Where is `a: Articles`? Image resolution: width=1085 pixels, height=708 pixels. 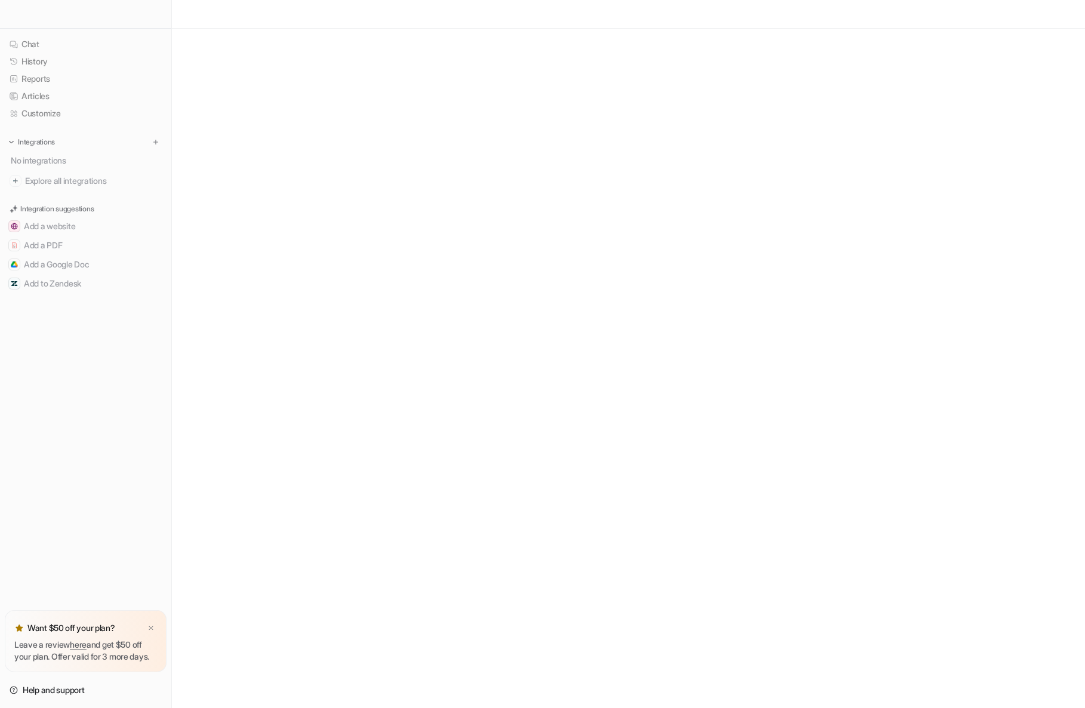
a: Articles is located at coordinates (85, 96).